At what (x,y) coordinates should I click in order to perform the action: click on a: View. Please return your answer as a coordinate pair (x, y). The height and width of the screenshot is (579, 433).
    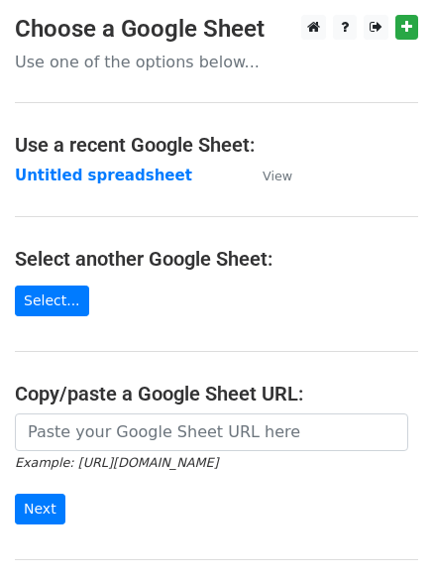
    Looking at the image, I should click on (268, 175).